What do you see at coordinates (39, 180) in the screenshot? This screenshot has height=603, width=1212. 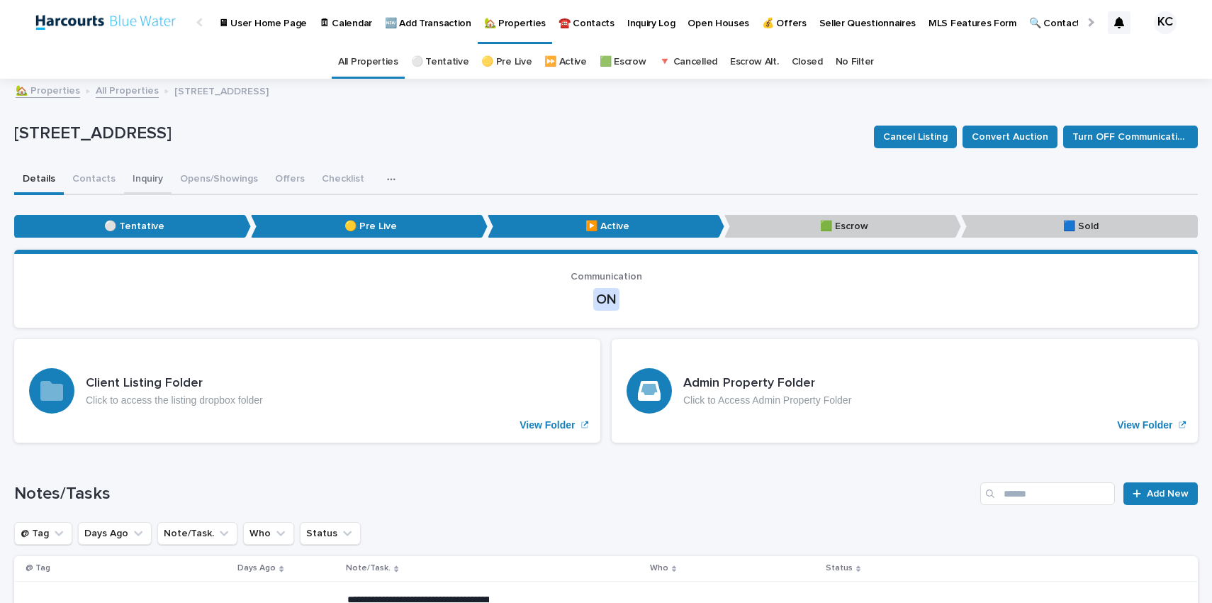 I see `button: Details` at bounding box center [39, 180].